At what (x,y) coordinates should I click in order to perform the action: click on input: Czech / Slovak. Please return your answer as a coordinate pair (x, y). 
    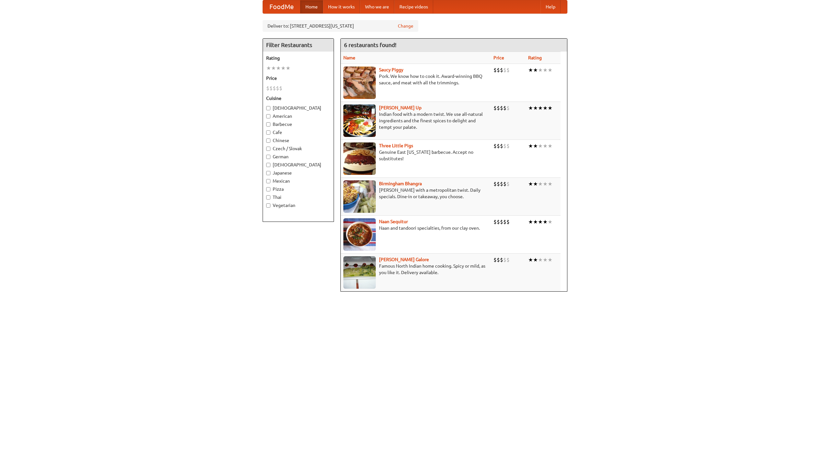
    Looking at the image, I should click on (268, 149).